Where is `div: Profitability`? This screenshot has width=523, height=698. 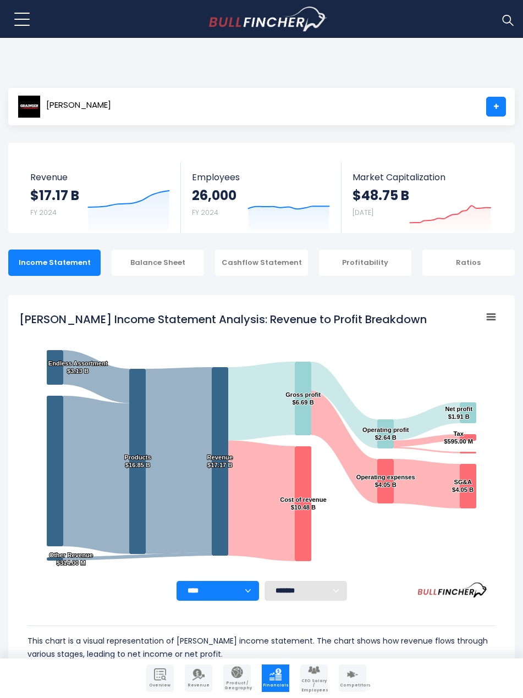 div: Profitability is located at coordinates (365, 263).